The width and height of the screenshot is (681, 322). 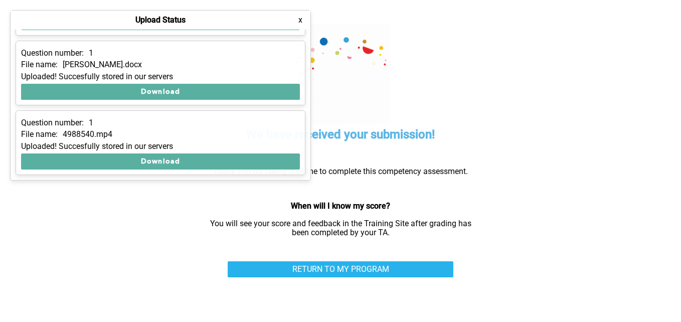 I want to click on p: 4988540.mp4, so click(x=87, y=134).